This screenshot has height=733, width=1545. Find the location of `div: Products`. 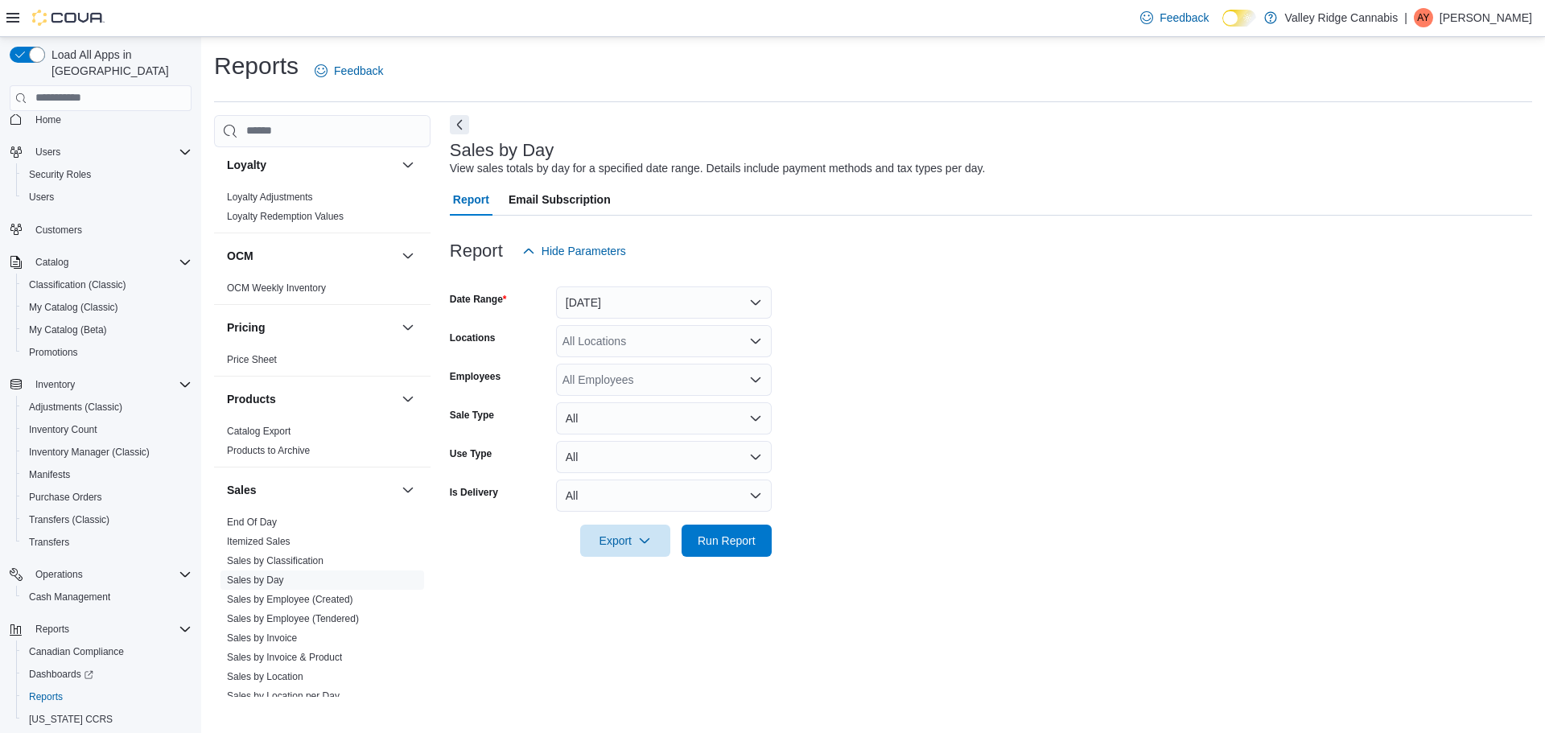

div: Products is located at coordinates (322, 444).